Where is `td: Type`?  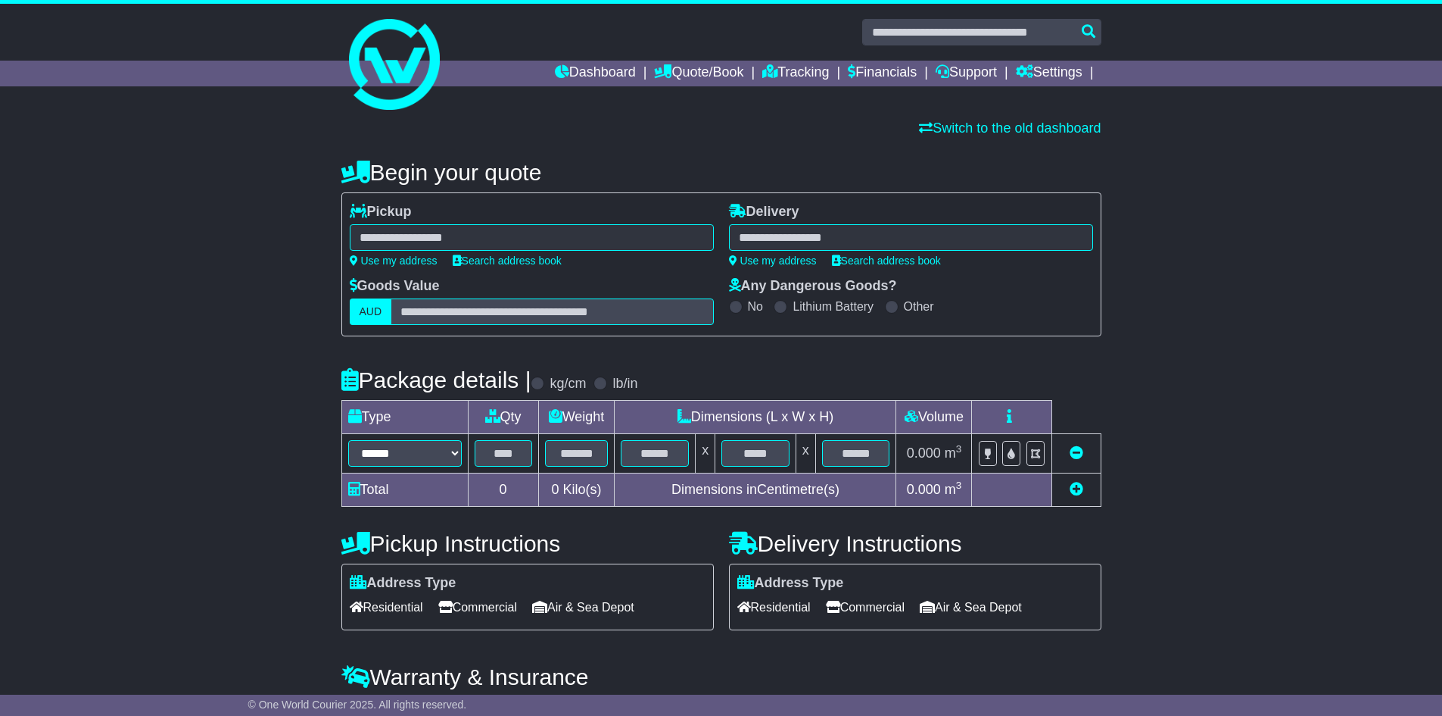
td: Type is located at coordinates (404, 417).